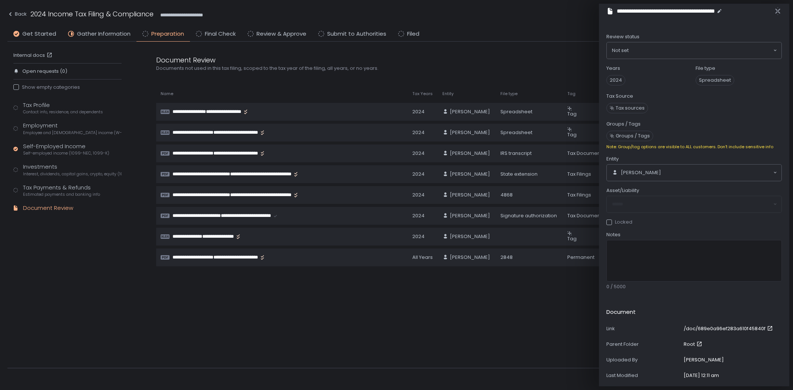  What do you see at coordinates (104, 34) in the screenshot?
I see `span: Gather Information` at bounding box center [104, 34].